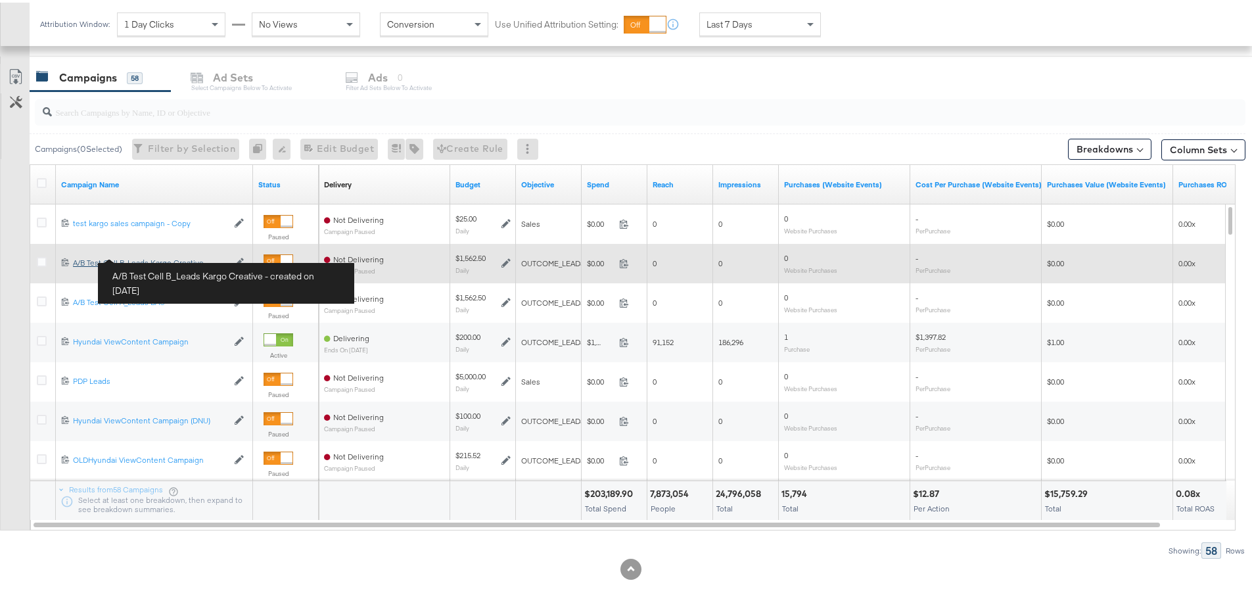 This screenshot has width=1252, height=614. I want to click on div: $200.00, so click(468, 335).